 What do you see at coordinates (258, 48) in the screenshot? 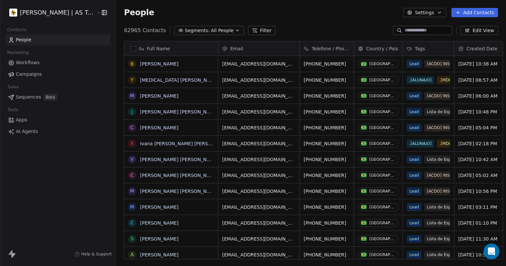
I see `div: Email` at bounding box center [258, 48].